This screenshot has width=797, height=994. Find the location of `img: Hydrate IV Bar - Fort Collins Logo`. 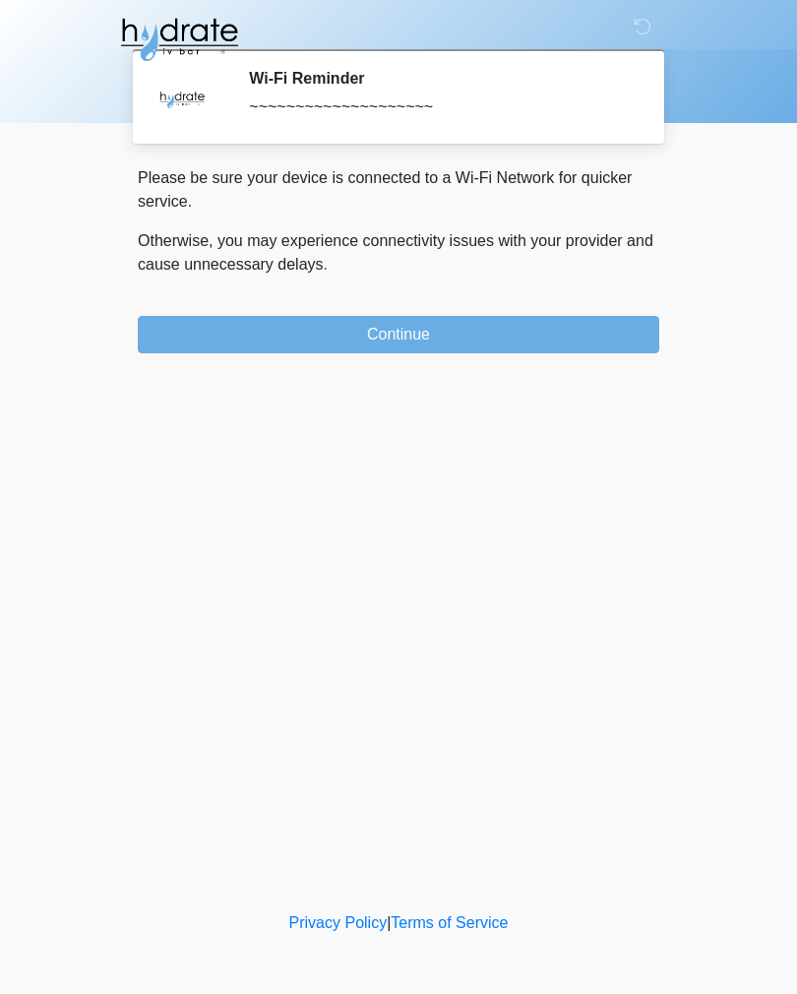

img: Hydrate IV Bar - Fort Collins Logo is located at coordinates (179, 39).